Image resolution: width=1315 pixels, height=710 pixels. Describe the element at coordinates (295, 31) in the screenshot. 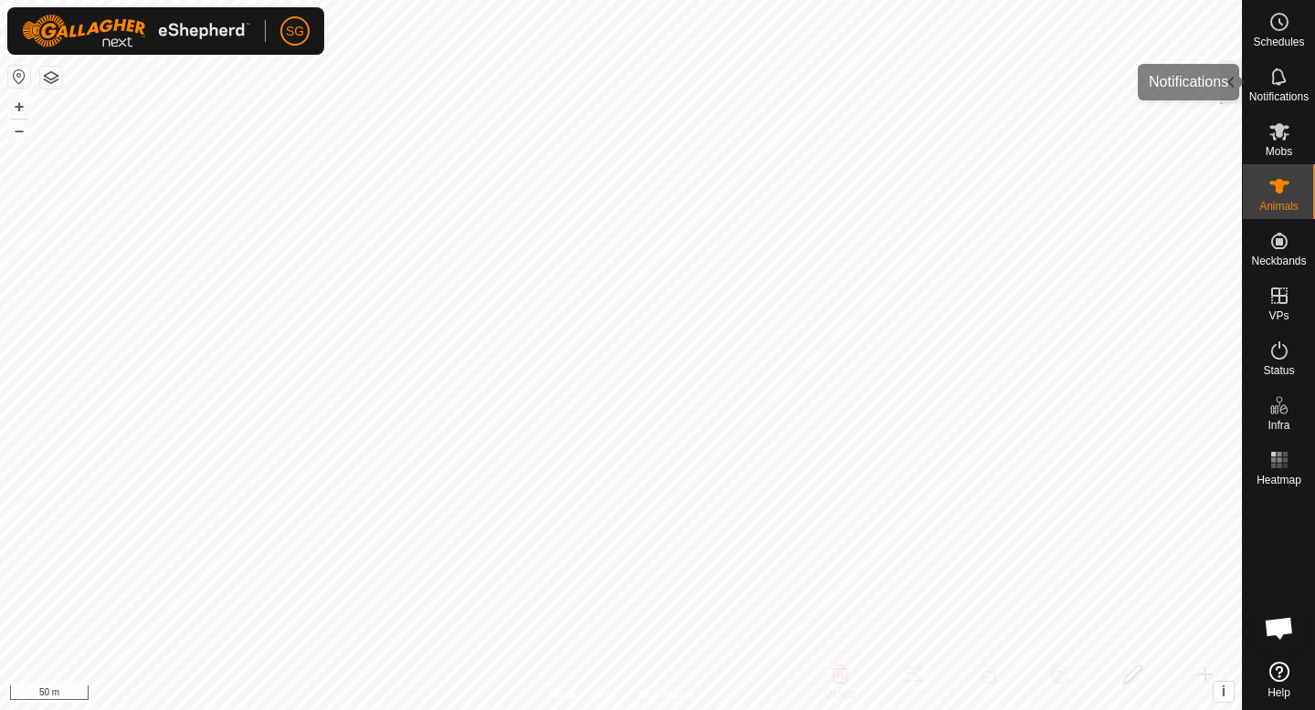

I see `span: SG` at that location.